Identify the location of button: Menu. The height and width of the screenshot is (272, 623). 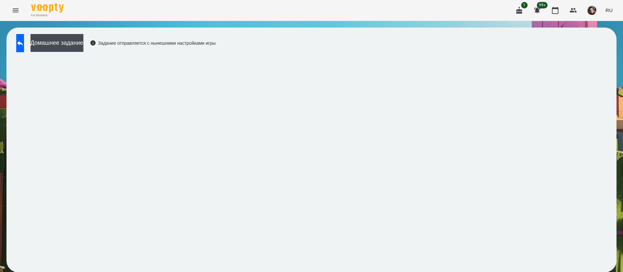
(16, 10).